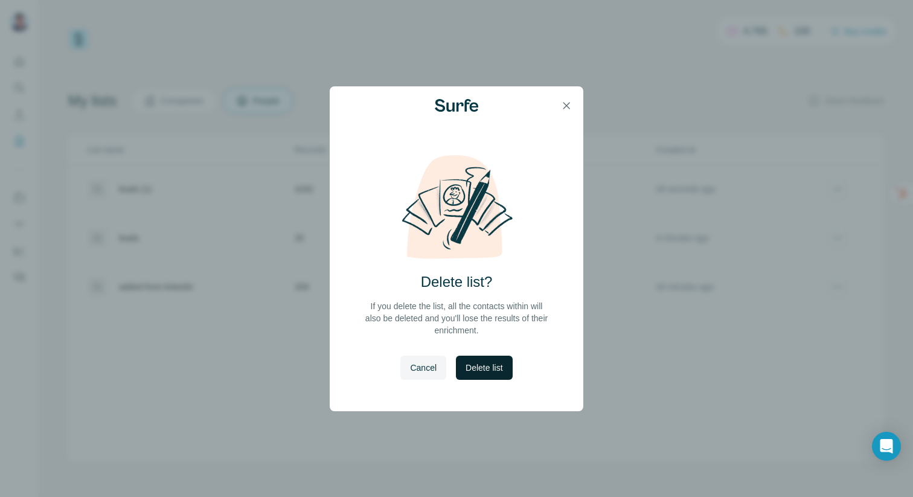 Image resolution: width=913 pixels, height=497 pixels. I want to click on h2: Delete list?, so click(456, 282).